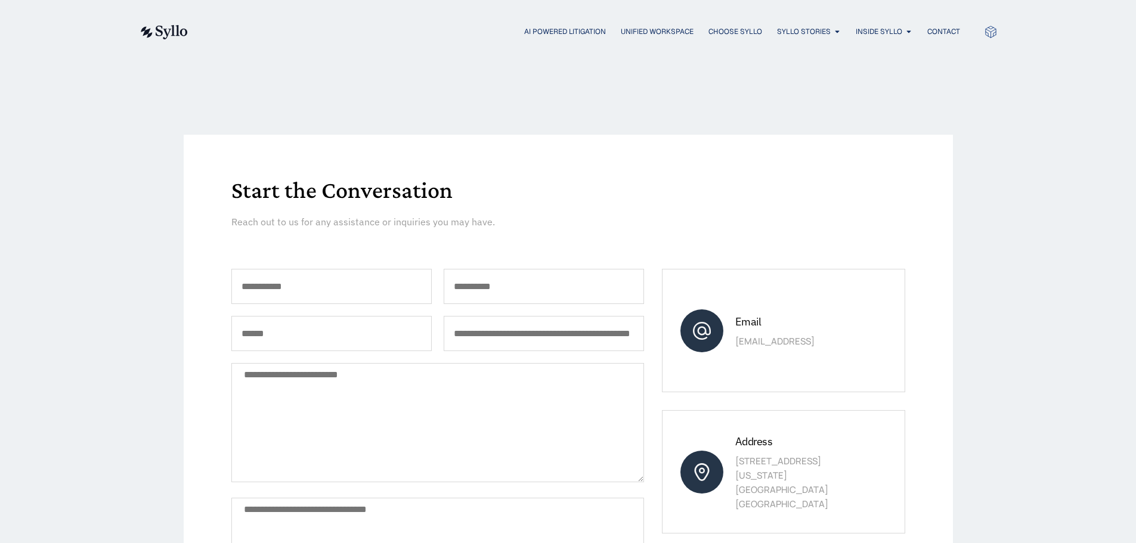  What do you see at coordinates (748, 322) in the screenshot?
I see `span: Email` at bounding box center [748, 322].